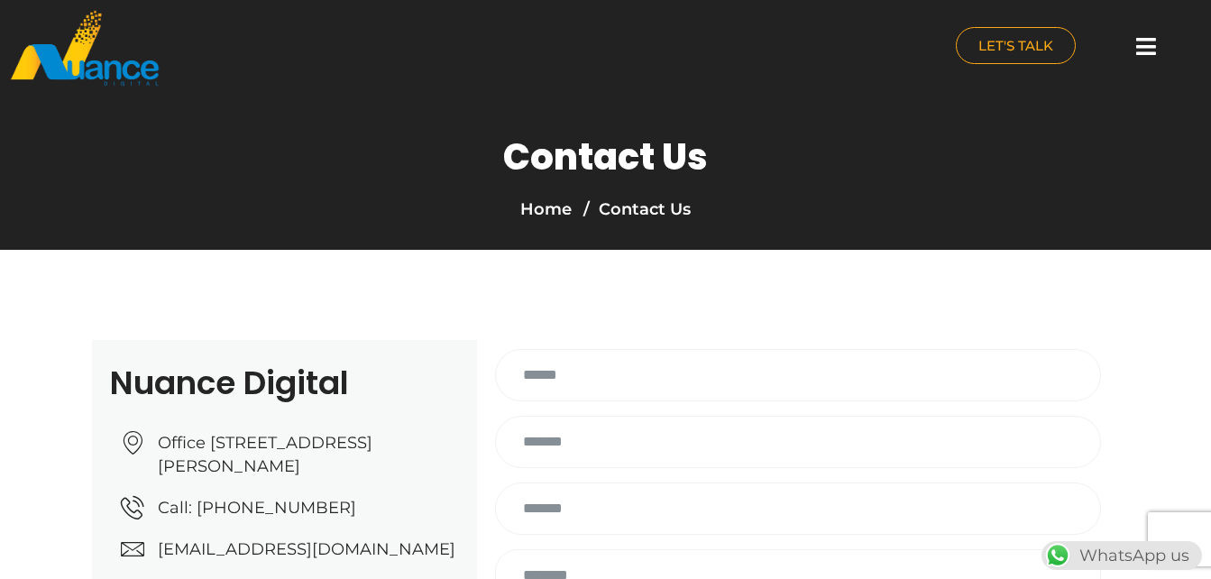 The image size is (1211, 579). What do you see at coordinates (284, 383) in the screenshot?
I see `h2: Nuance Digital` at bounding box center [284, 383].